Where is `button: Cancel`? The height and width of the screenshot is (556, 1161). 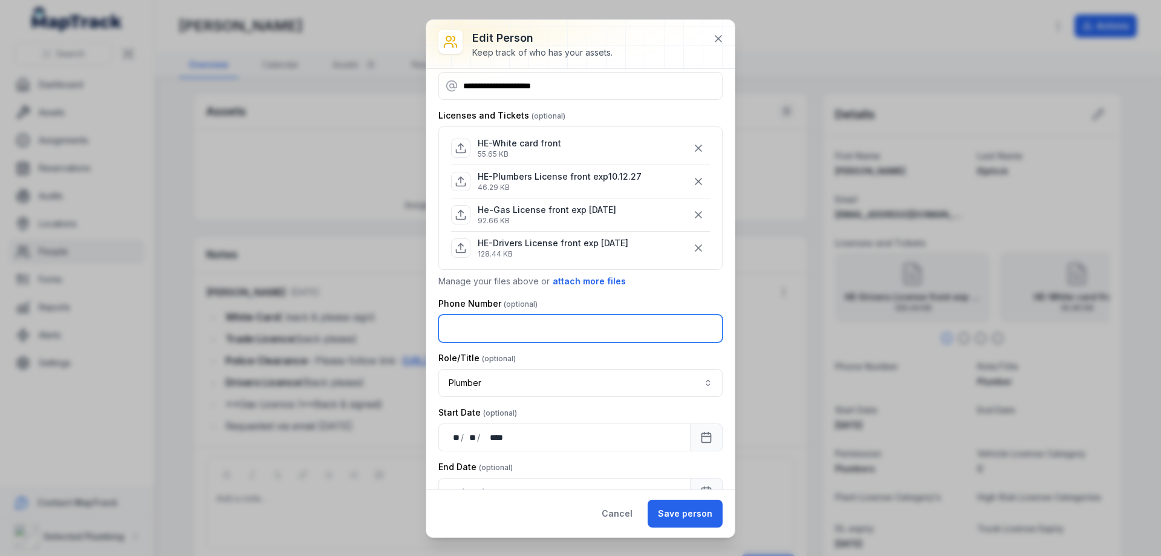 button: Cancel is located at coordinates (617, 513).